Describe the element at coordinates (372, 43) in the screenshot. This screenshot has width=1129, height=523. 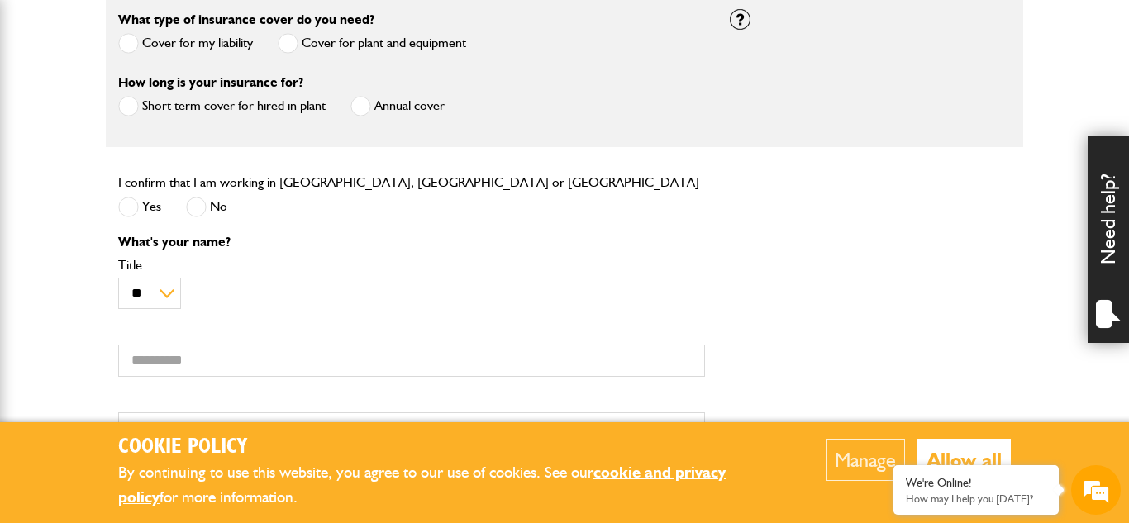
I see `label: Cover for plant and equipment` at that location.